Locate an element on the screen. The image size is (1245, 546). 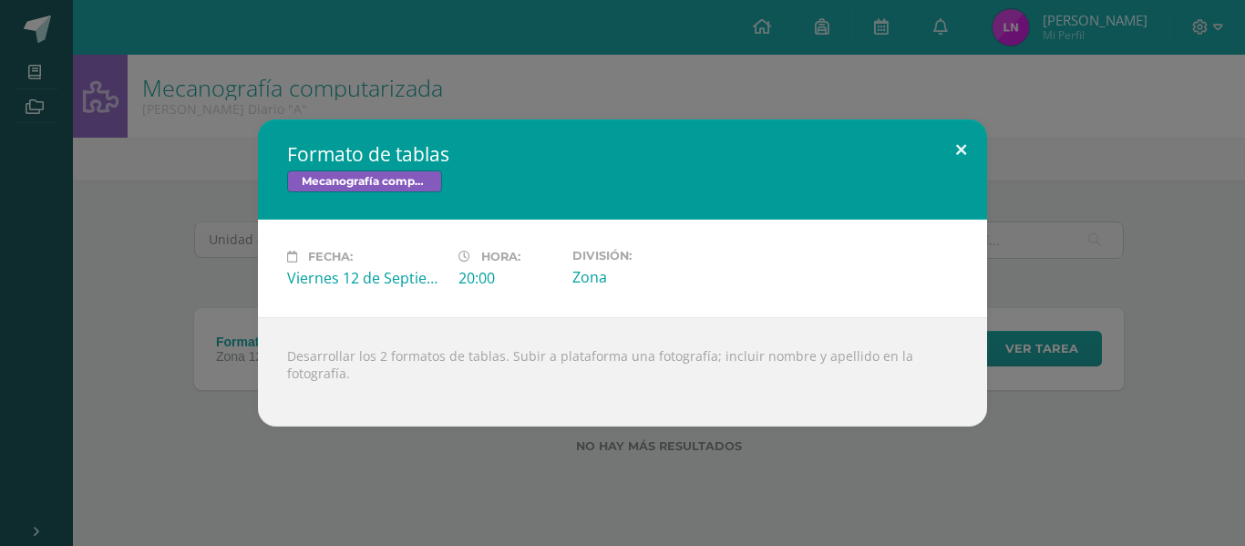
div: Zona is located at coordinates (651, 277).